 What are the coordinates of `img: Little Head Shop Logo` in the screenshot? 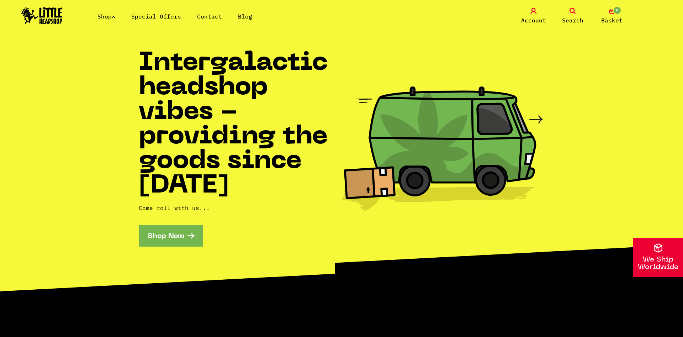 It's located at (42, 16).